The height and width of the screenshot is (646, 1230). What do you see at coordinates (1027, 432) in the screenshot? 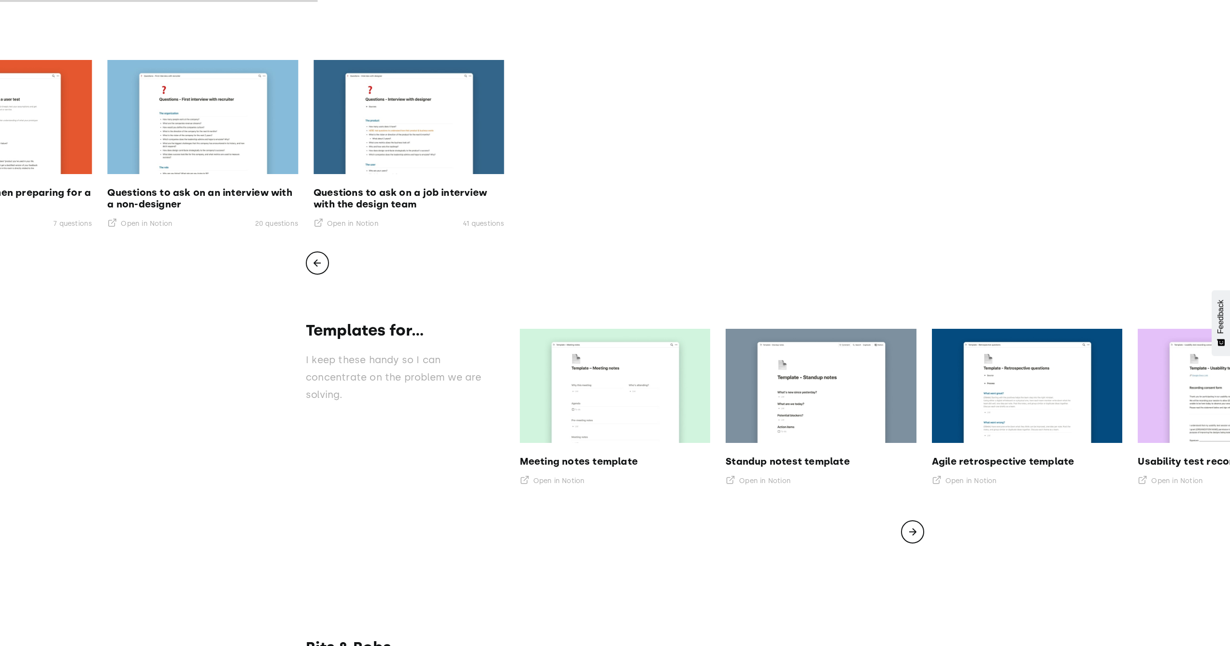
I see `div: 4 of 6` at bounding box center [1027, 432].